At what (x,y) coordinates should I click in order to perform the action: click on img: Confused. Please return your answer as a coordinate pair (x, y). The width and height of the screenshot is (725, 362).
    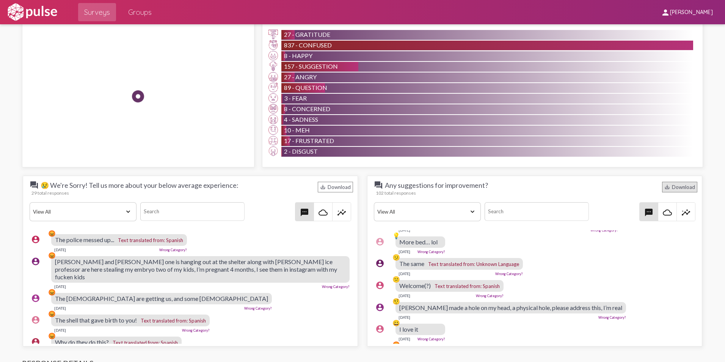
    Looking at the image, I should click on (273, 45).